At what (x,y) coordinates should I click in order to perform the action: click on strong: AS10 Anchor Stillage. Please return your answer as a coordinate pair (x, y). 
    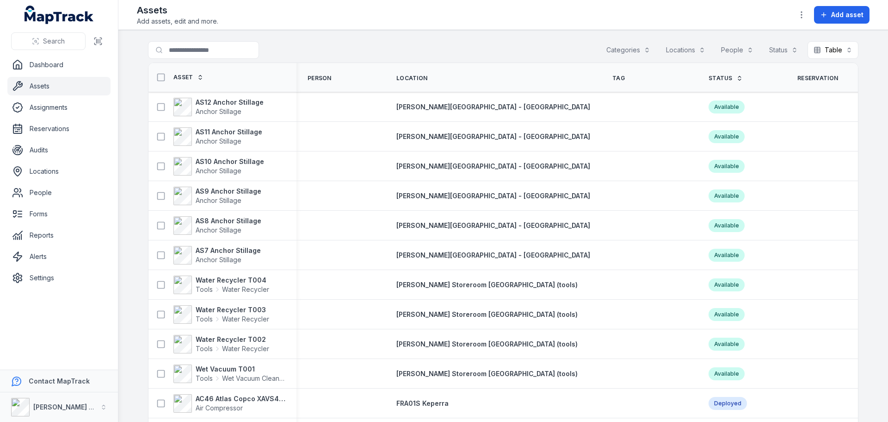
    Looking at the image, I should click on (230, 161).